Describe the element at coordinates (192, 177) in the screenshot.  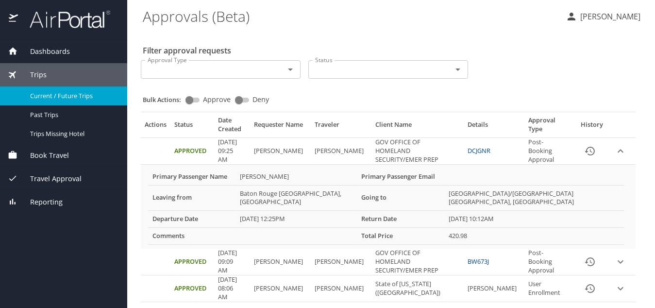
I see `th: Primary Passenger Name` at that location.